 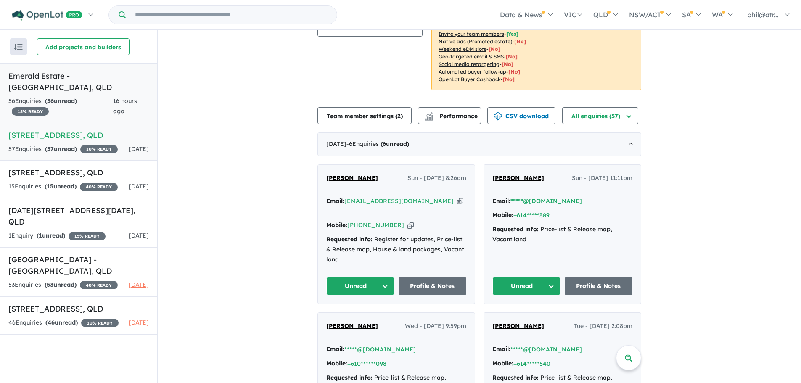 I want to click on span: 16 hours ago, so click(x=125, y=106).